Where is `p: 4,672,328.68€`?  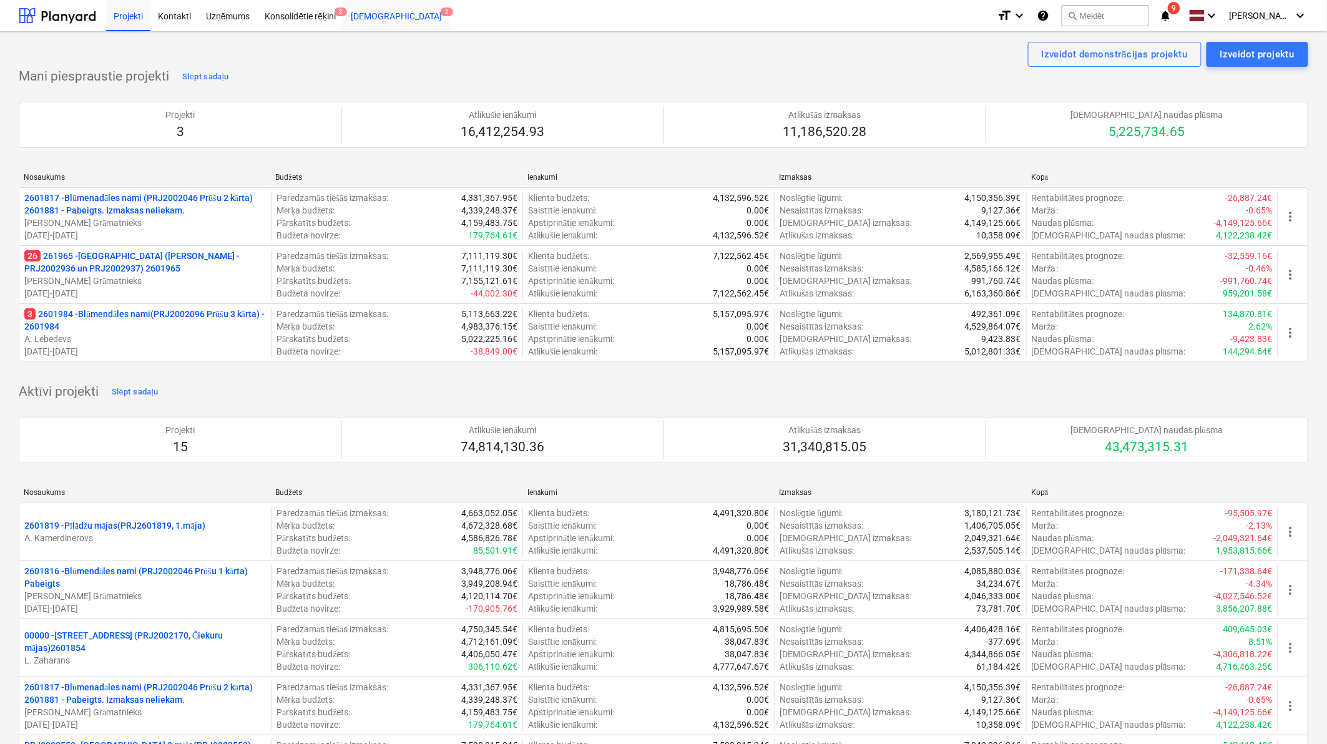
p: 4,672,328.68€ is located at coordinates (489, 525).